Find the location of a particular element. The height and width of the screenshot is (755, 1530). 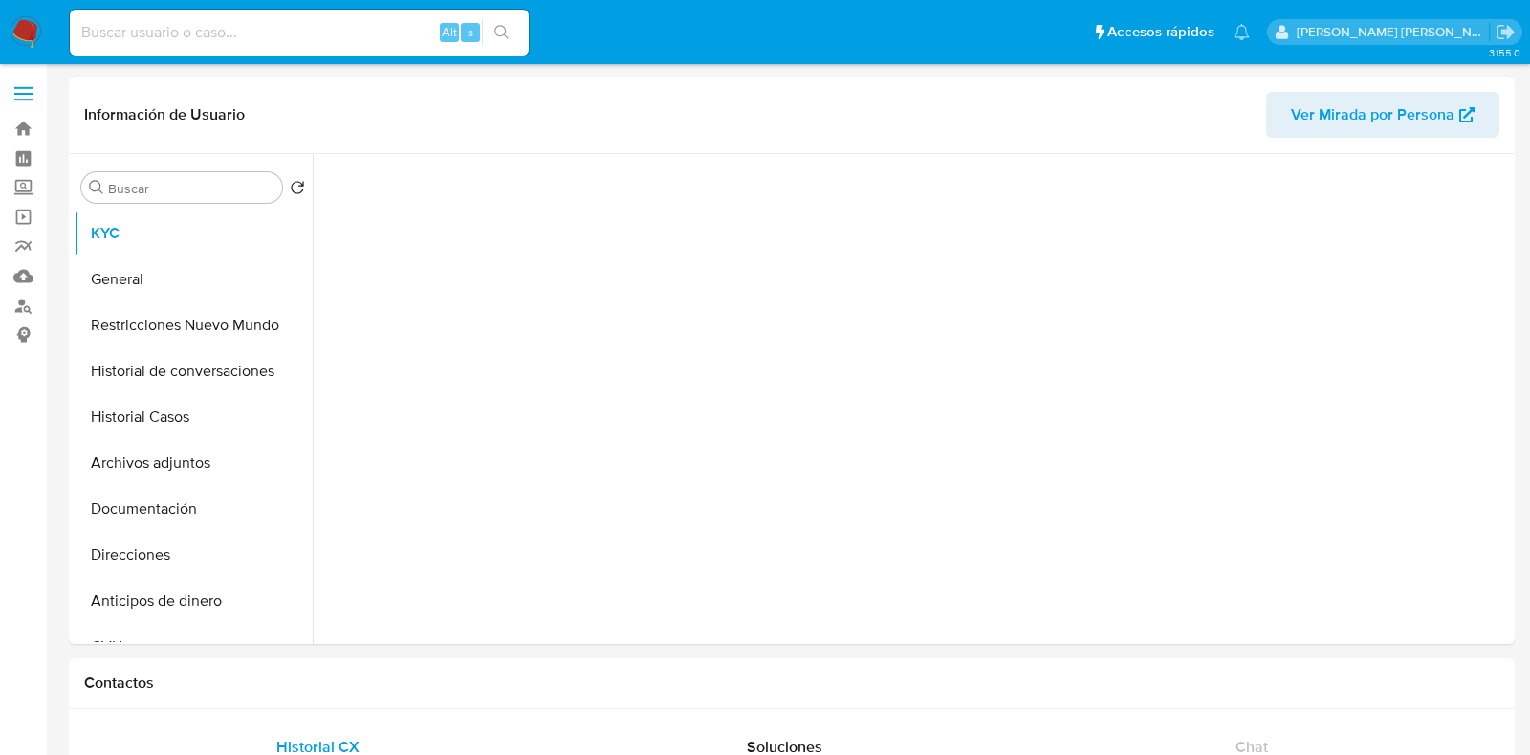

button: CVU is located at coordinates (193, 647).